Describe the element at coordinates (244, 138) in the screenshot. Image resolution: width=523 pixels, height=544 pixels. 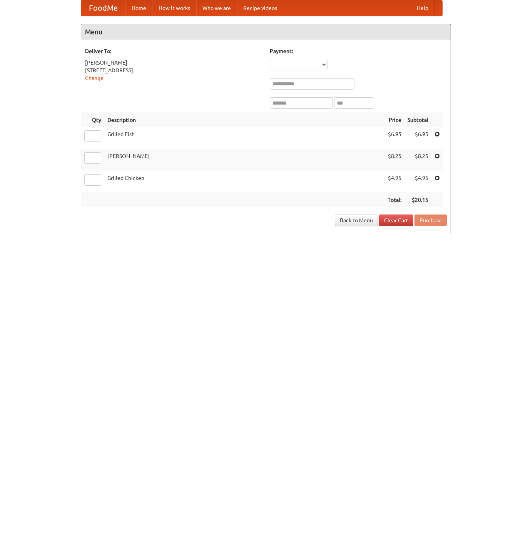
I see `td: Grilled Fish` at that location.